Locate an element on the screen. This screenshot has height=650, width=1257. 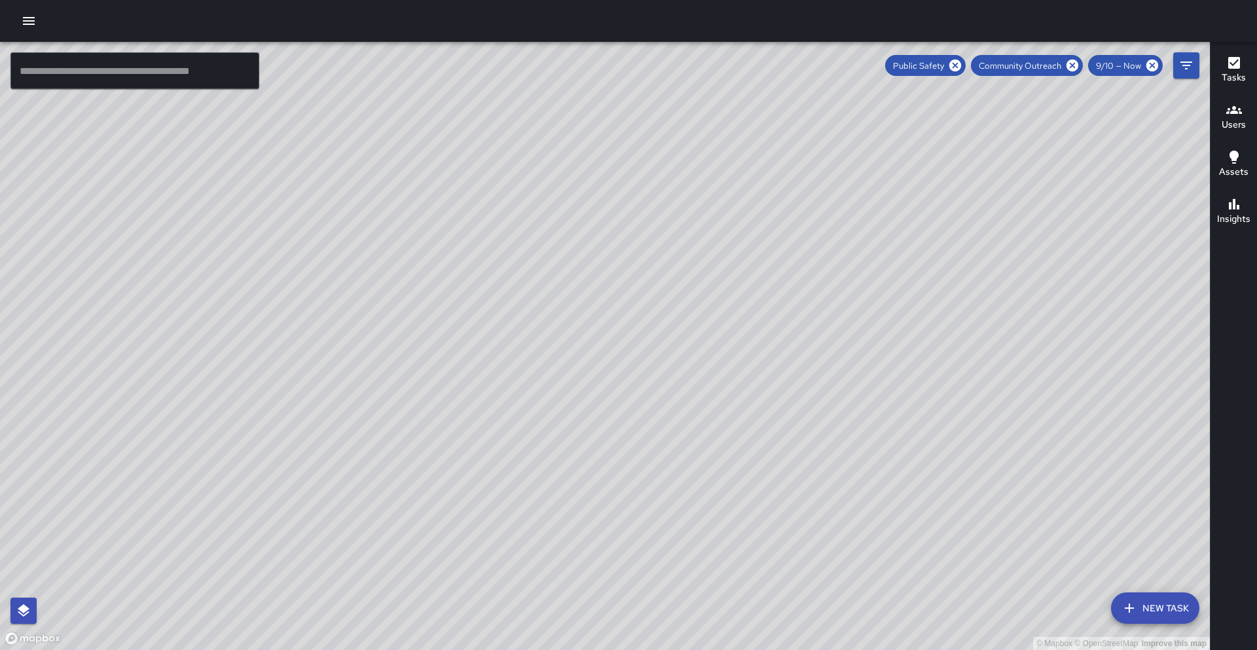
h6: Tasks is located at coordinates (1233, 78).